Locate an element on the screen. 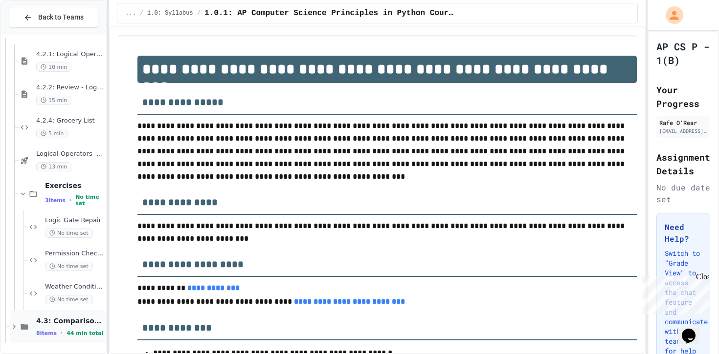 Image resolution: width=719 pixels, height=354 pixels. h1: AP CS P - 1(B) is located at coordinates (683, 53).